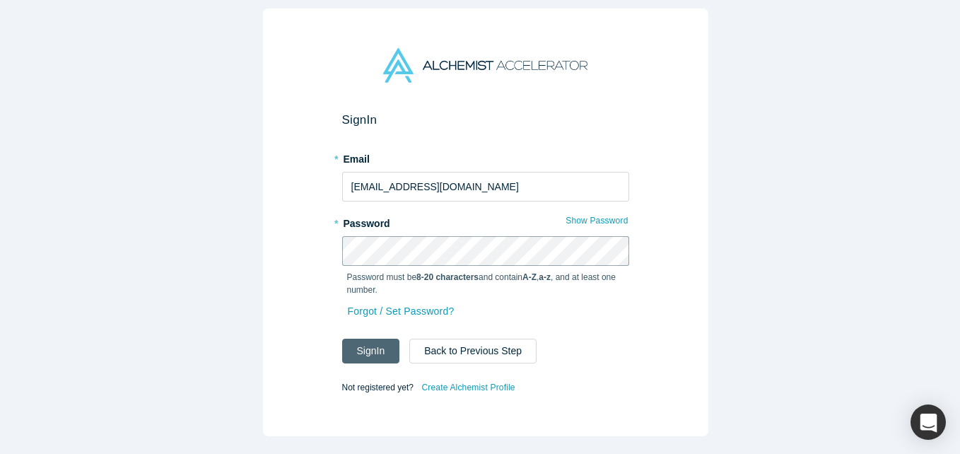  Describe the element at coordinates (468, 387) in the screenshot. I see `a: Create Alchemist Profile` at that location.